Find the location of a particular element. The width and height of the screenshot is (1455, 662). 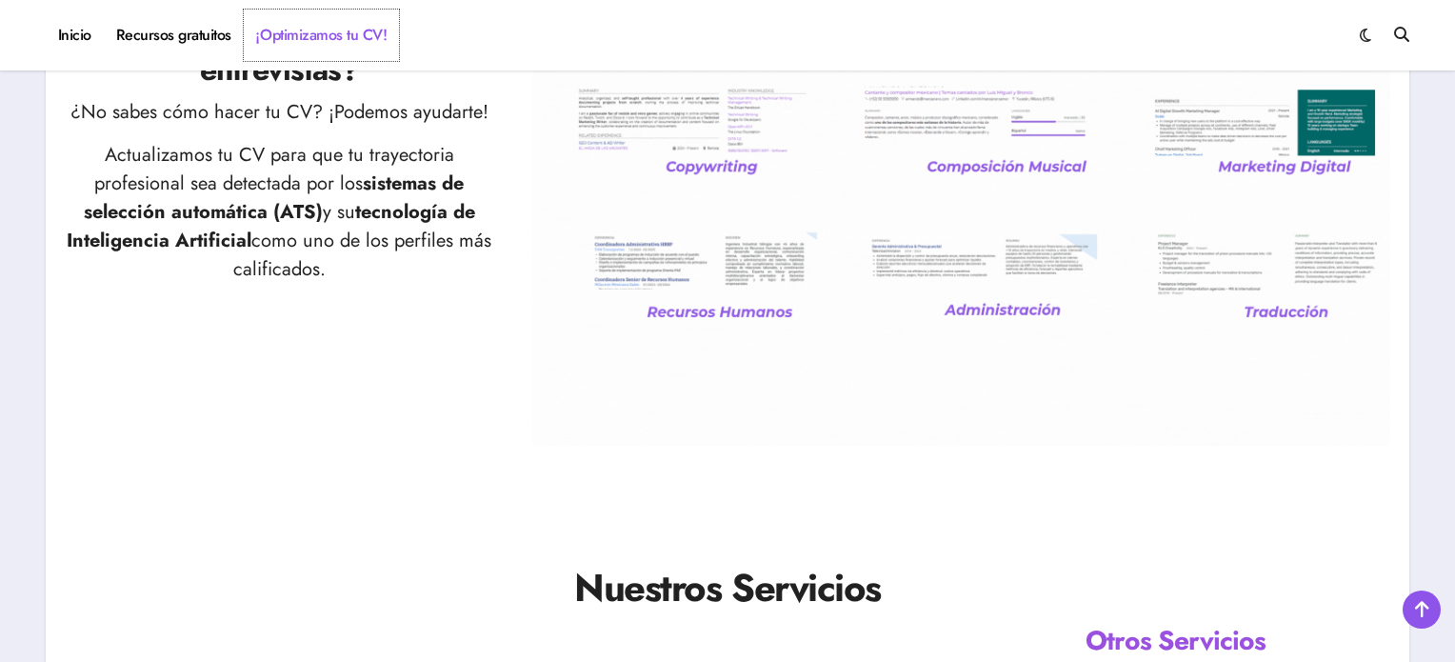

h3: Otros Servicios is located at coordinates (1175, 640).